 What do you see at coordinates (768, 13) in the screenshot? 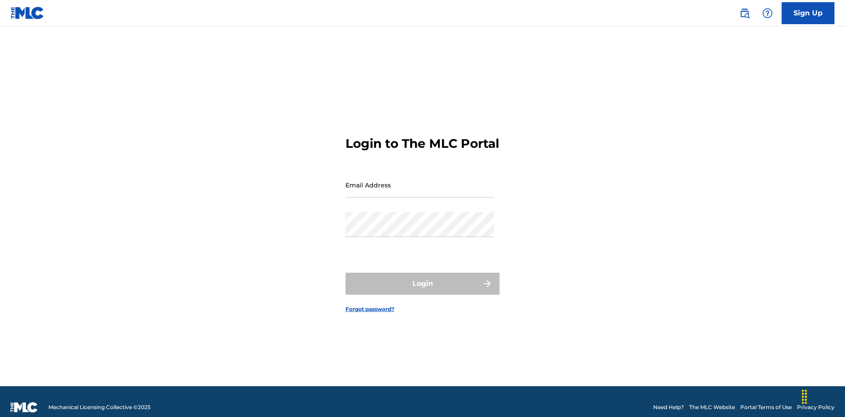
I see `div: Help` at bounding box center [768, 13].